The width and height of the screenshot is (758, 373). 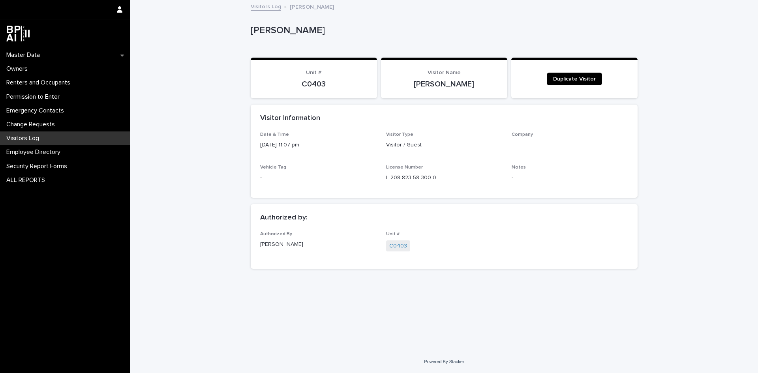 What do you see at coordinates (35, 152) in the screenshot?
I see `p: Employee Directory` at bounding box center [35, 152].